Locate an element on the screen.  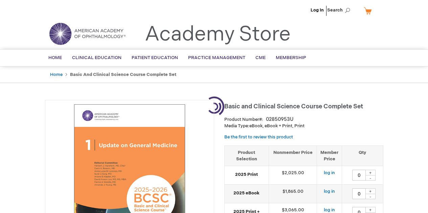
th: Product Selection is located at coordinates (246, 156).